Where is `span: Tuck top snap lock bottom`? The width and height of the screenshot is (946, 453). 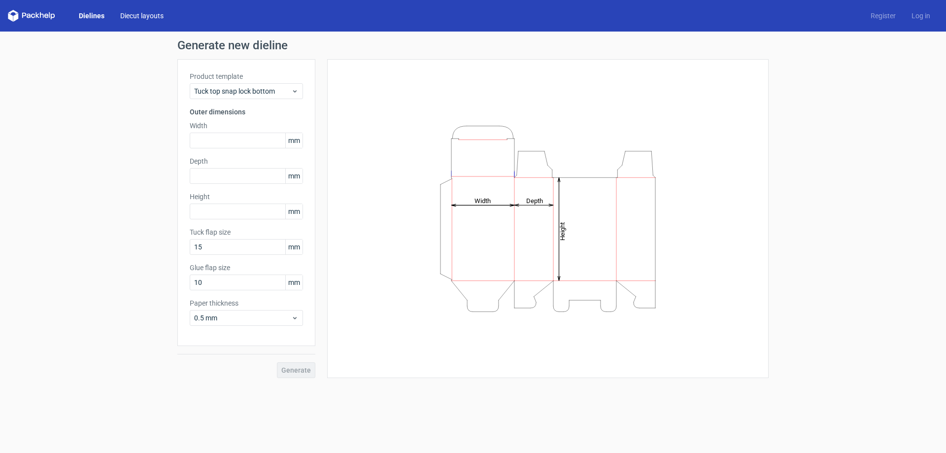 span: Tuck top snap lock bottom is located at coordinates (242, 91).